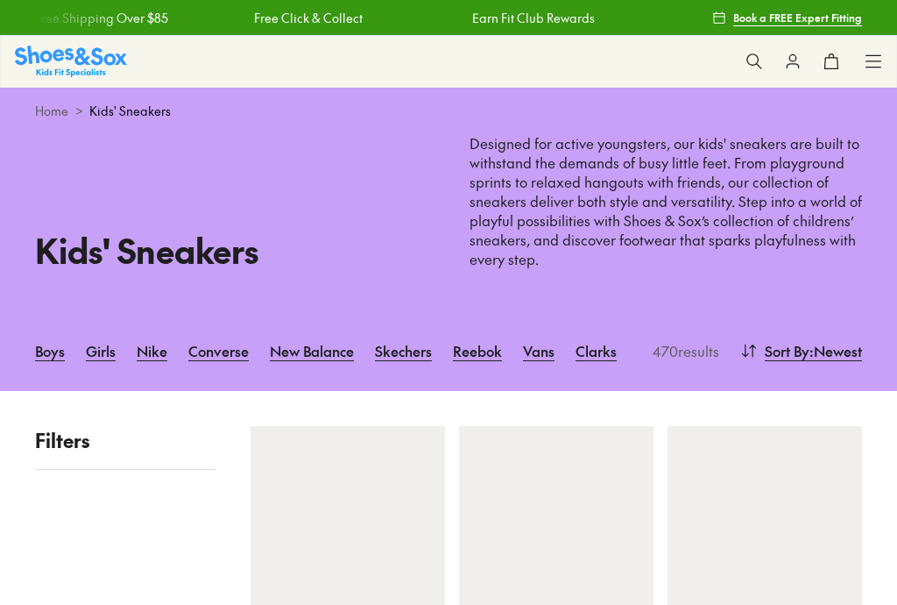  What do you see at coordinates (231, 250) in the screenshot?
I see `h1: Kids' Sneakers` at bounding box center [231, 250].